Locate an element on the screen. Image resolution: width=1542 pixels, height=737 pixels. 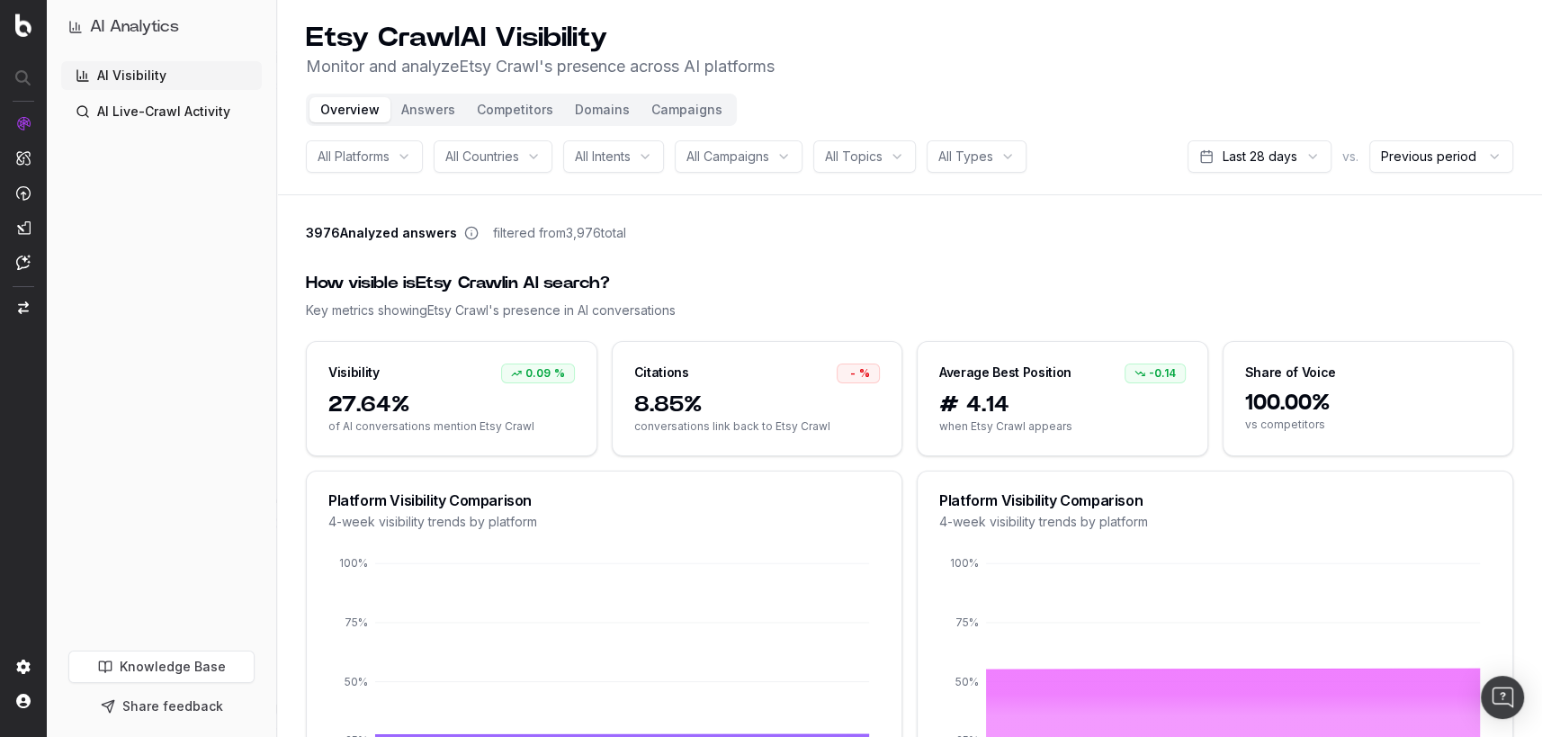
div: Share of Voice is located at coordinates (1290, 372).